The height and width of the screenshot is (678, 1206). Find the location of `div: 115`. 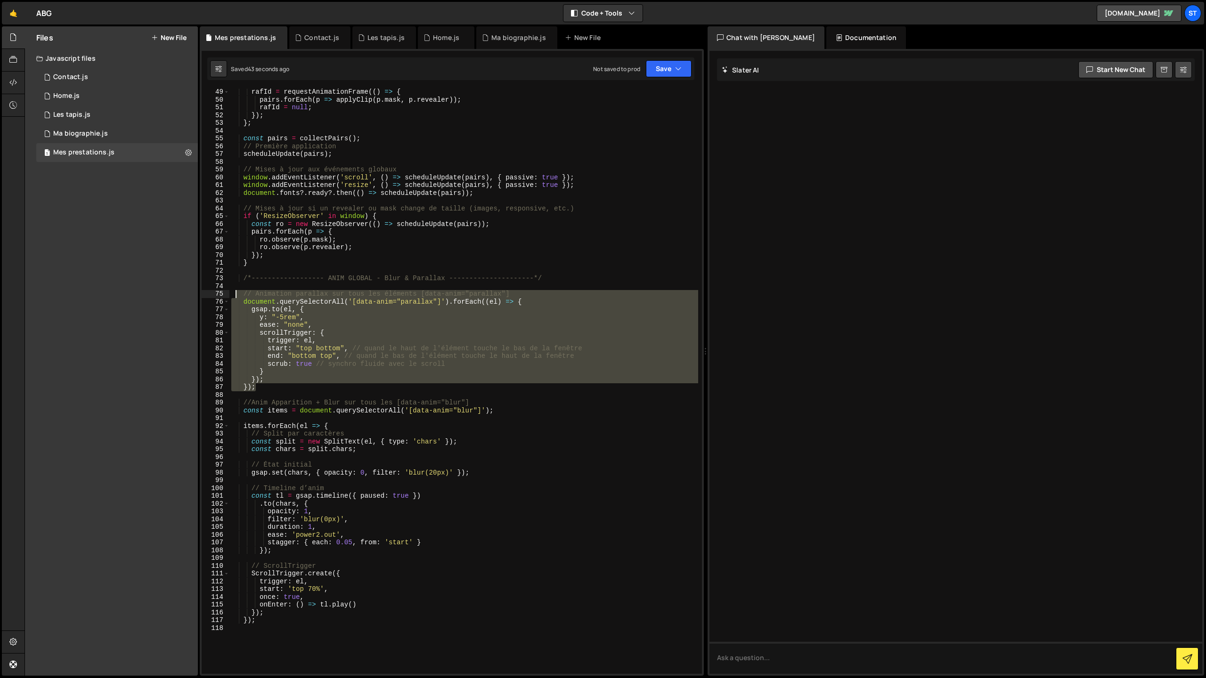

div: 115 is located at coordinates (215, 605).